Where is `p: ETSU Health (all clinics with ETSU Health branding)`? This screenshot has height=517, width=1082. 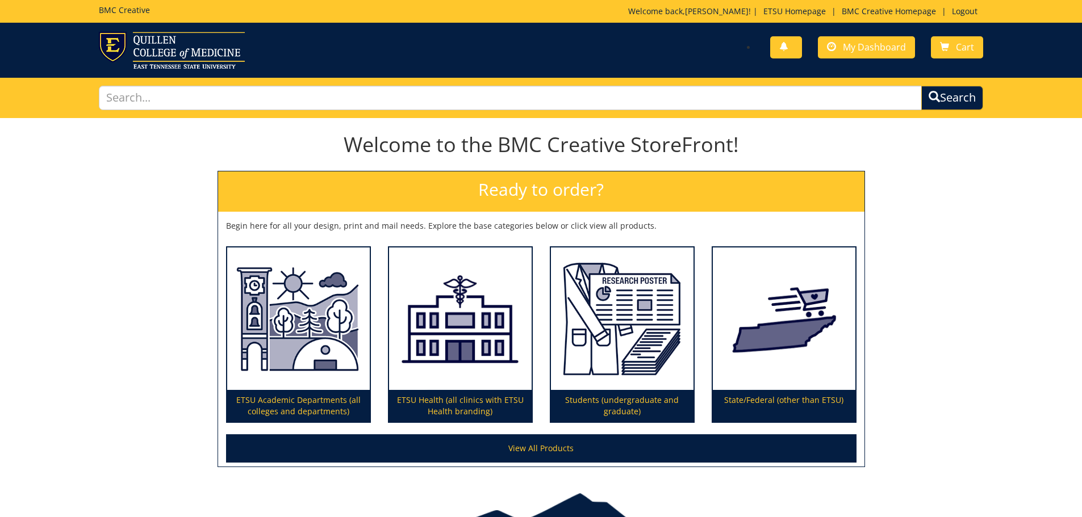
p: ETSU Health (all clinics with ETSU Health branding) is located at coordinates (460, 406).